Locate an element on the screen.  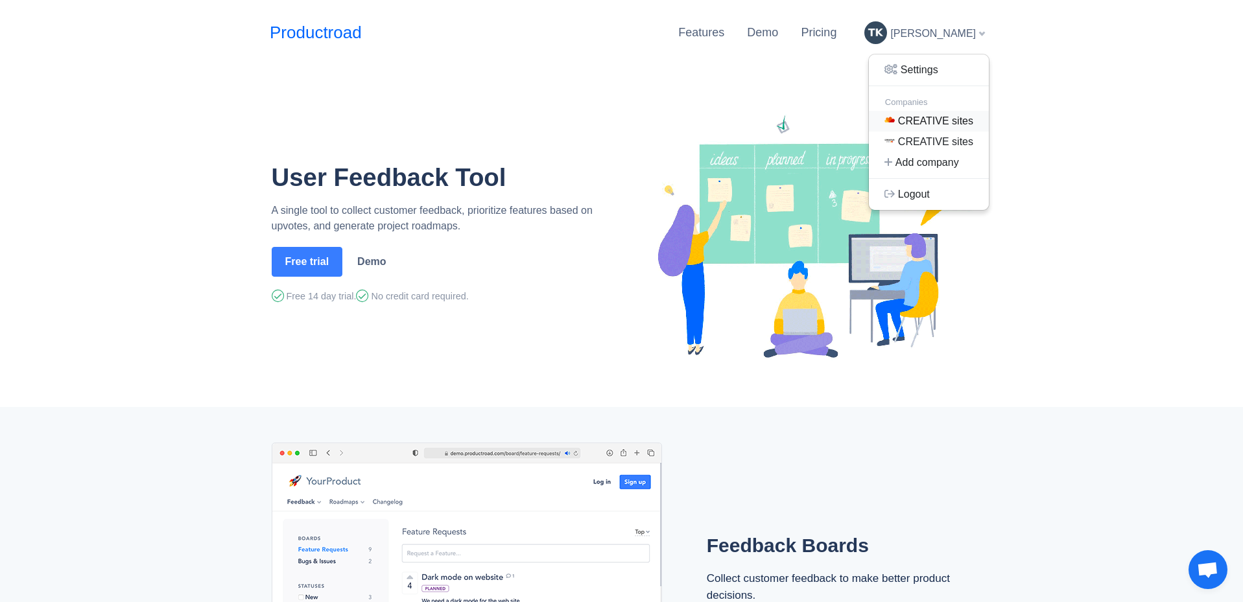
h1: User Feedback Tool is located at coordinates (444, 178).